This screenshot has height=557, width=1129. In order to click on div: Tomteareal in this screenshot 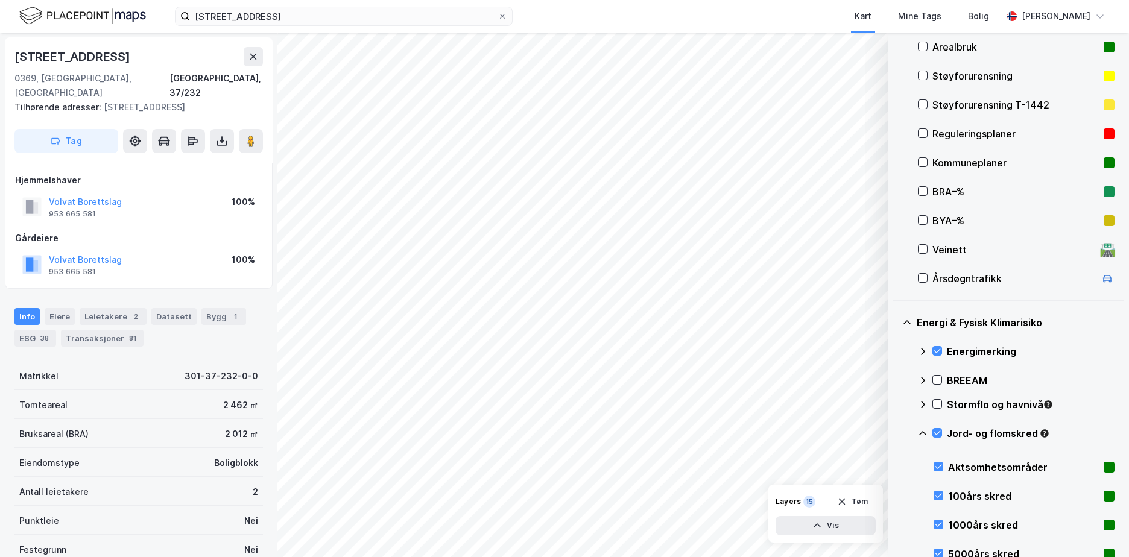, I will do `click(43, 405)`.